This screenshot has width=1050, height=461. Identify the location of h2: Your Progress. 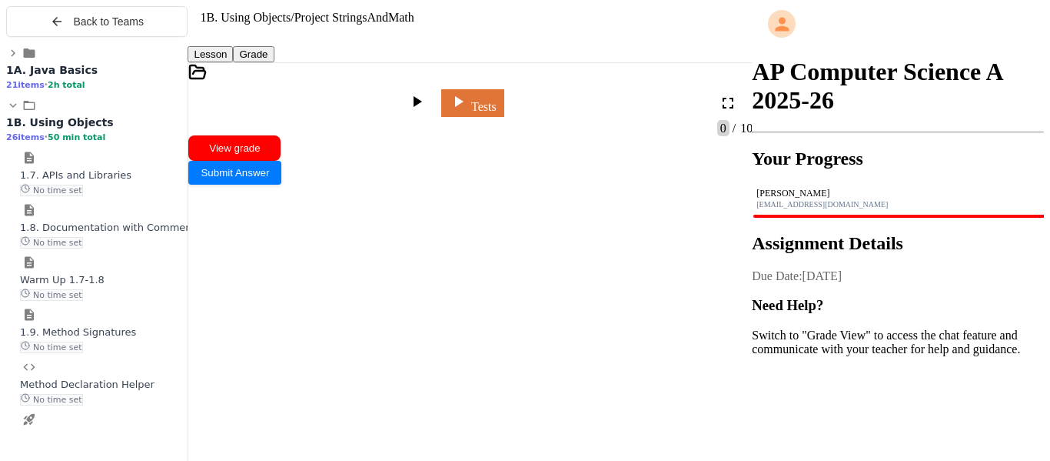
(898, 158).